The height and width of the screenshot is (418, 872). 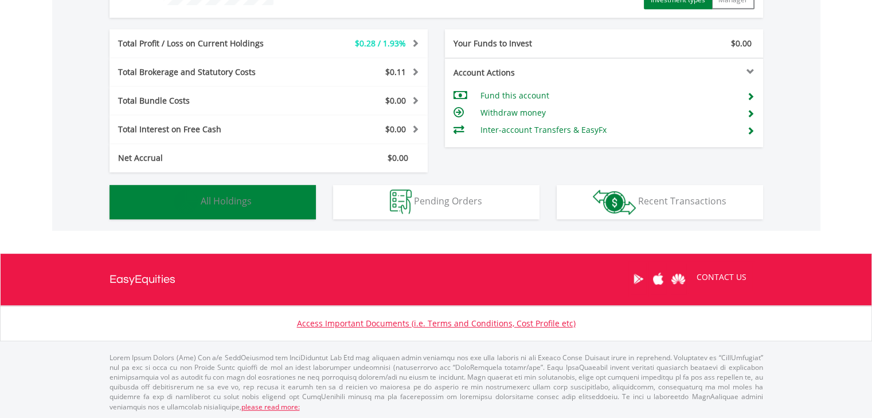 What do you see at coordinates (638, 279) in the screenshot?
I see `a: Google Play` at bounding box center [638, 279].